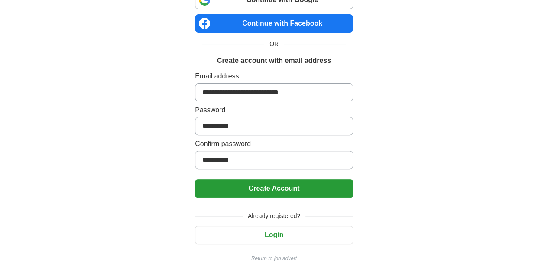 The height and width of the screenshot is (274, 548). I want to click on span: Already registered?, so click(274, 216).